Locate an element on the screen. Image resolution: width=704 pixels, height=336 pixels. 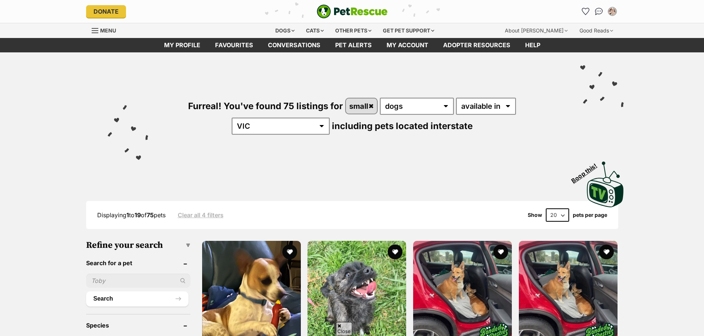
strong: 1 is located at coordinates (127, 215).